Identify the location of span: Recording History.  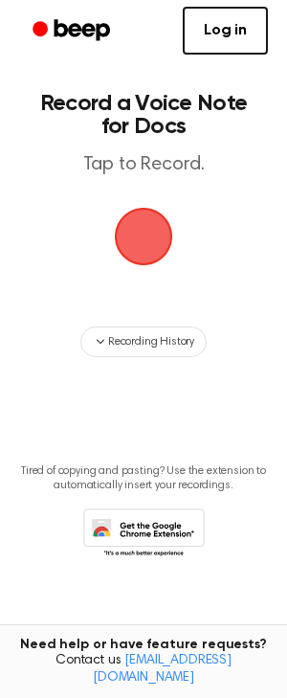
(151, 342).